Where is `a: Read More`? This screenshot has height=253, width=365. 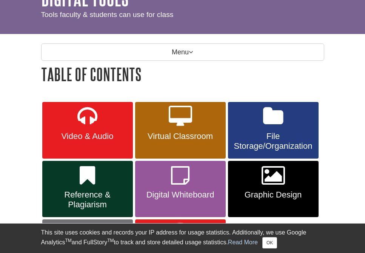 a: Read More is located at coordinates (242, 242).